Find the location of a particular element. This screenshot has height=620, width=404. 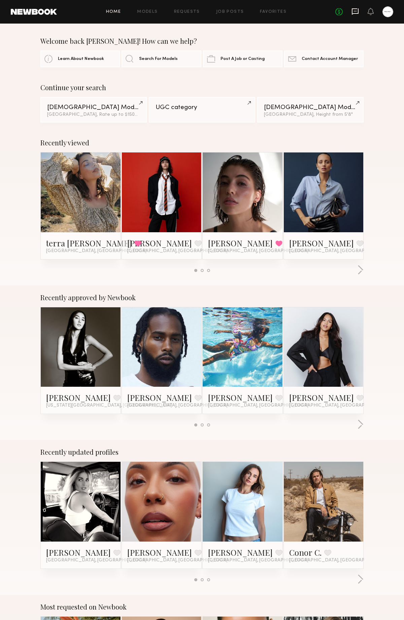

a: Requests is located at coordinates (187, 12).